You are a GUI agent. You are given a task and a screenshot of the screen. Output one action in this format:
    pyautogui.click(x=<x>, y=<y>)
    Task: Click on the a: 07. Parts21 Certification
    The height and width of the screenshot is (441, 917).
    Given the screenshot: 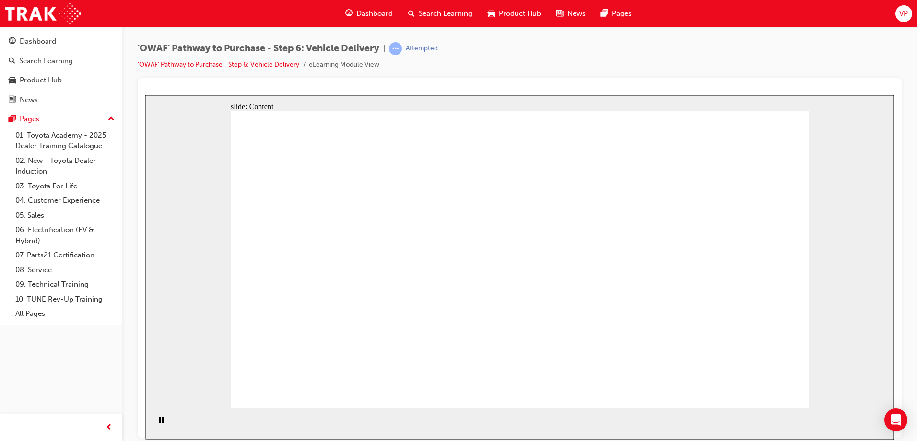 What is the action you would take?
    pyautogui.click(x=65, y=255)
    